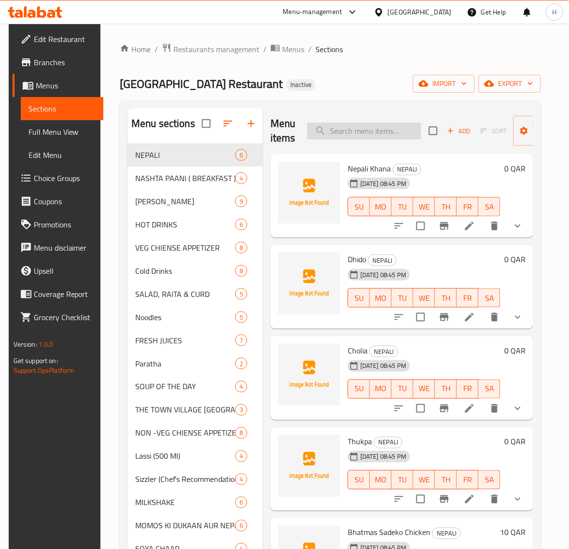  What do you see at coordinates (359, 480) in the screenshot?
I see `button: SU` at bounding box center [359, 480].